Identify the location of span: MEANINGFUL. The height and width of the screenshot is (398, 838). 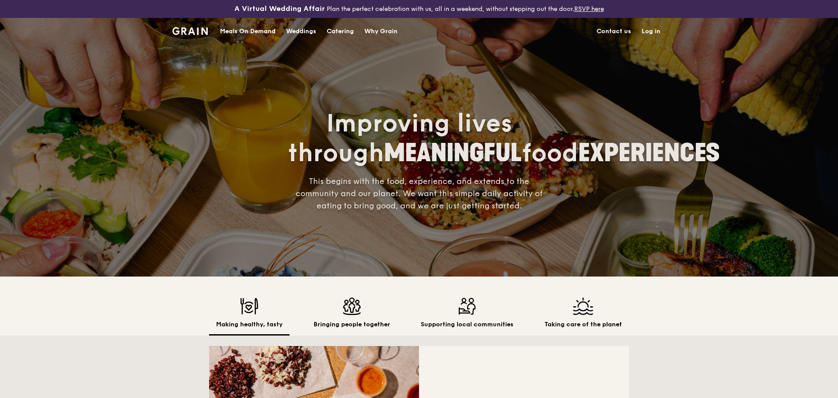
(453, 153).